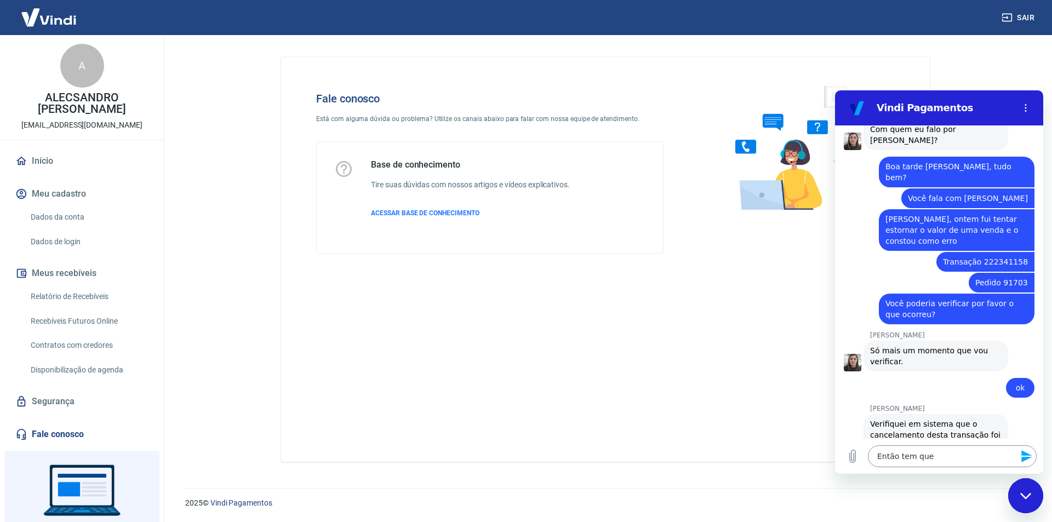 Image resolution: width=1052 pixels, height=522 pixels. What do you see at coordinates (108, 18) in the screenshot?
I see `h2: Vindi Pagamentos` at bounding box center [108, 18].